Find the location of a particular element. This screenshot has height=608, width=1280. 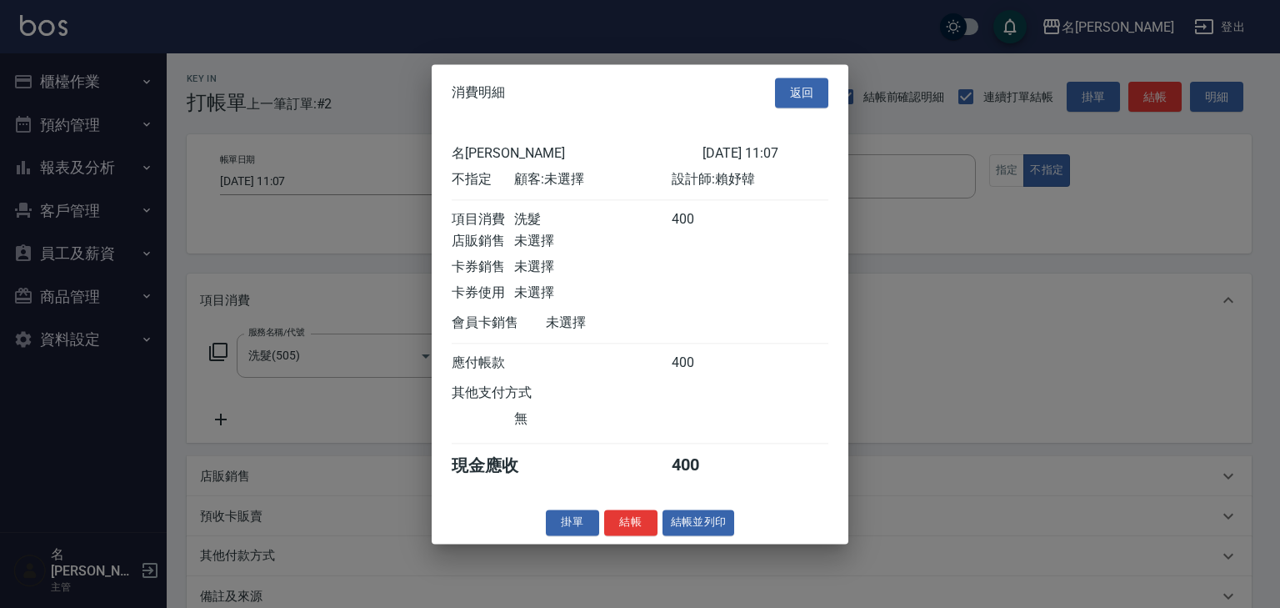

div: 現金應收 is located at coordinates (498, 465).